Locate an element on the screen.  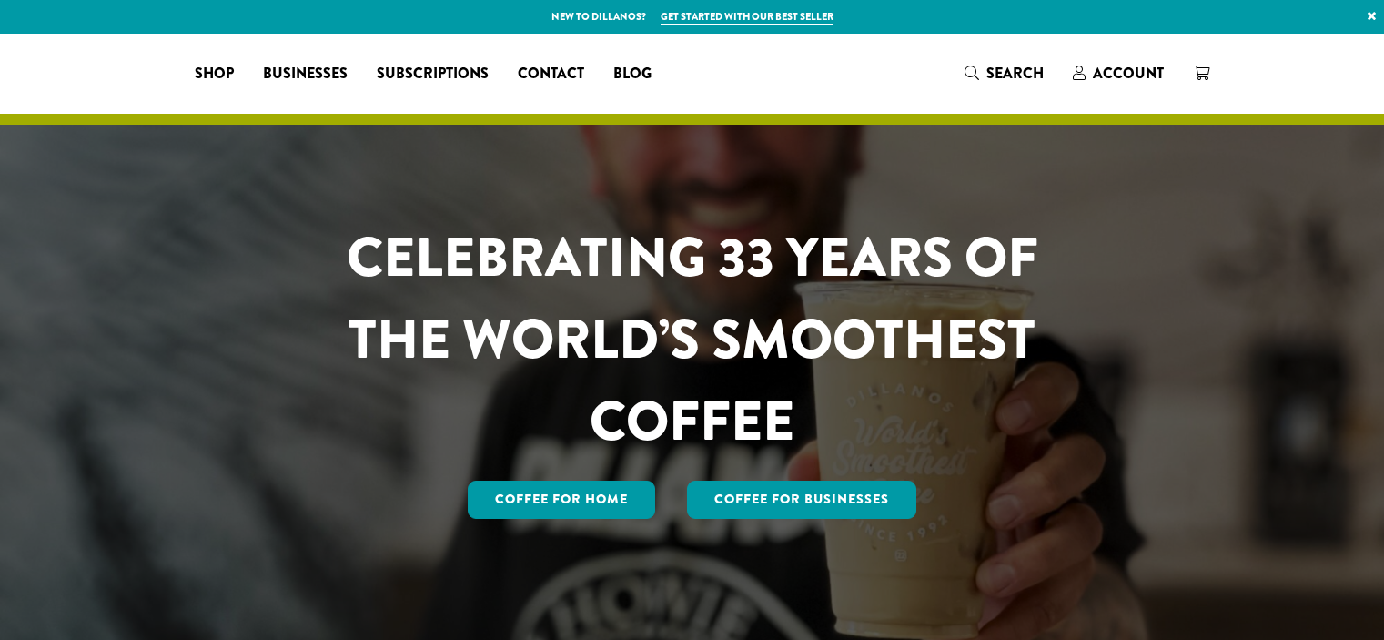
span: Contact is located at coordinates (551, 74).